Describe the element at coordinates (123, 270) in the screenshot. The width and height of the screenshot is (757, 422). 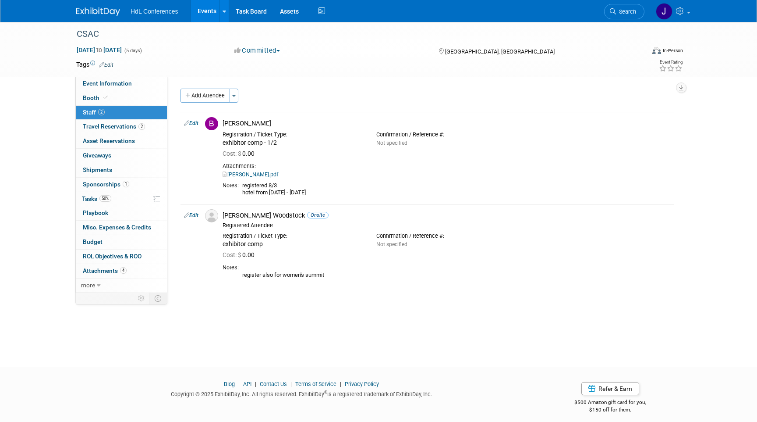
I see `span: 4` at that location.